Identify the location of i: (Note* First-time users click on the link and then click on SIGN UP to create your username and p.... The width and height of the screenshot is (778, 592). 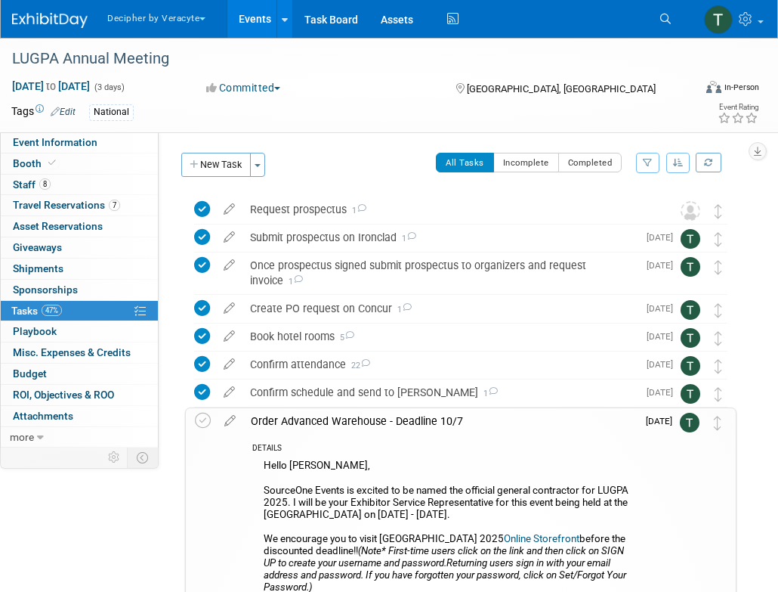
(444, 556).